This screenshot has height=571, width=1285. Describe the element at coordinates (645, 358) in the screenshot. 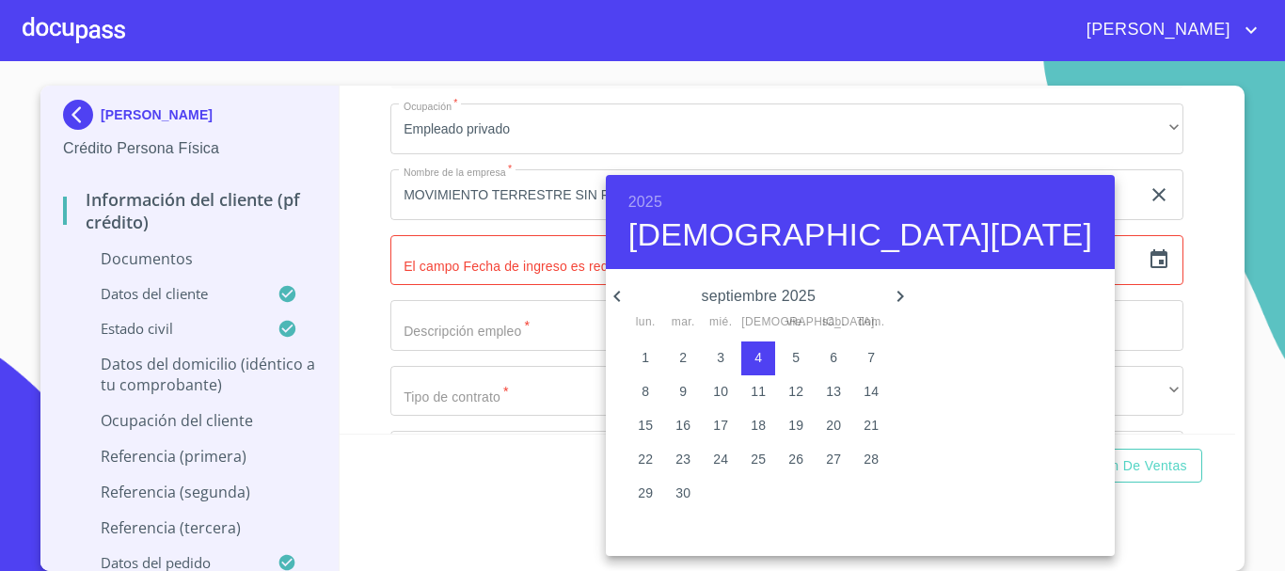

I see `button: 1` at that location.